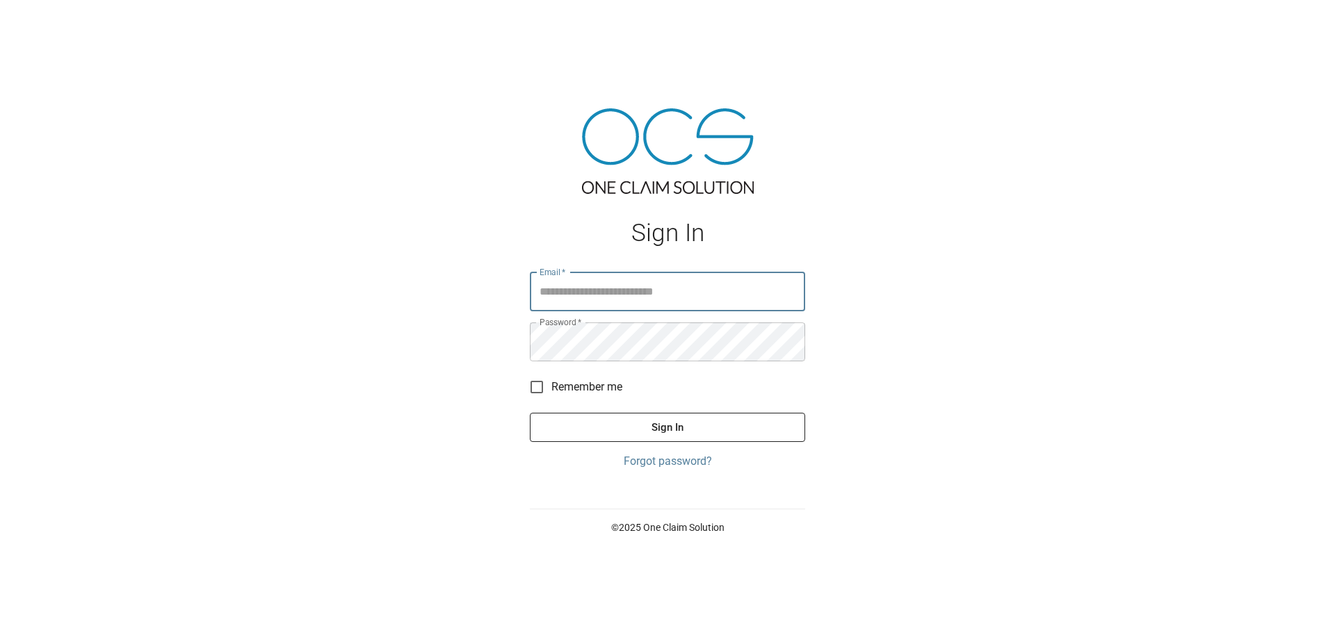 Image resolution: width=1335 pixels, height=633 pixels. What do you see at coordinates (44, 22) in the screenshot?
I see `img: ocs-logo-white-transparent.png` at bounding box center [44, 22].